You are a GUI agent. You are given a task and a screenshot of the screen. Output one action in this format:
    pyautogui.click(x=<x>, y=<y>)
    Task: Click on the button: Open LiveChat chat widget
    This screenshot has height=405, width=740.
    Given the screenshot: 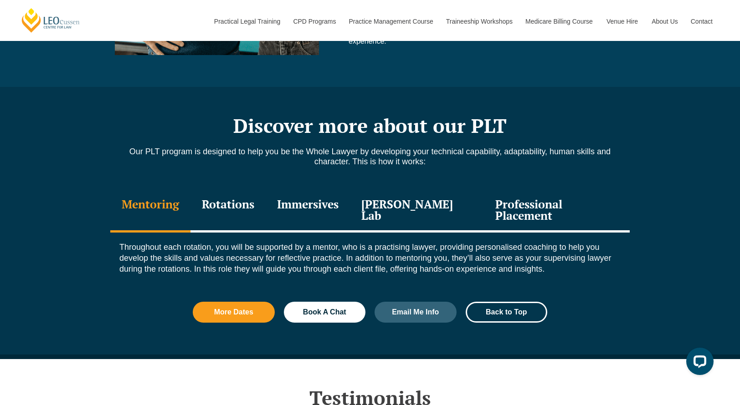 What is the action you would take?
    pyautogui.click(x=21, y=17)
    